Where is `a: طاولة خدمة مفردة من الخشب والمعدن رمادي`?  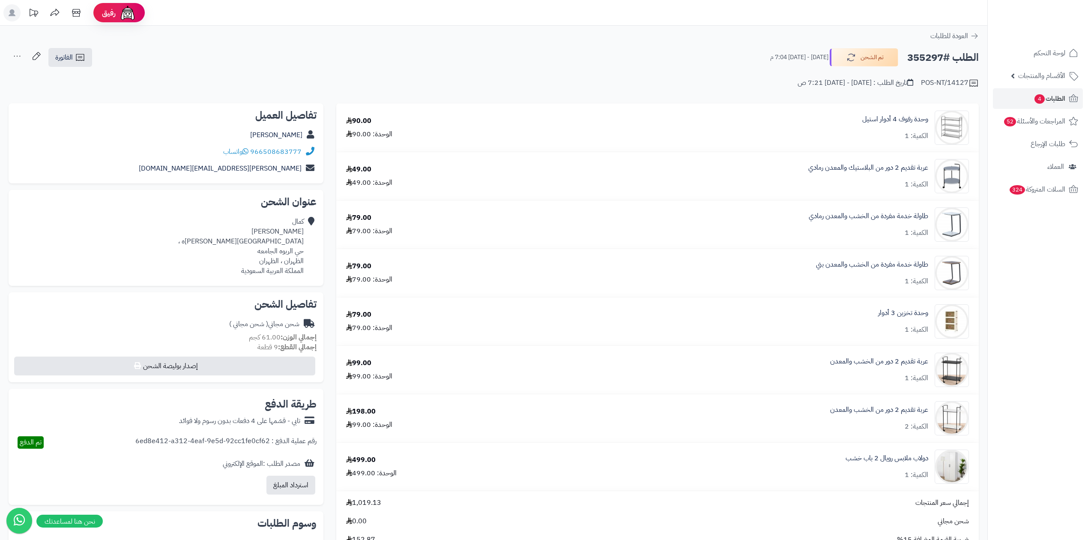 a: طاولة خدمة مفردة من الخشب والمعدن رمادي is located at coordinates (868, 216).